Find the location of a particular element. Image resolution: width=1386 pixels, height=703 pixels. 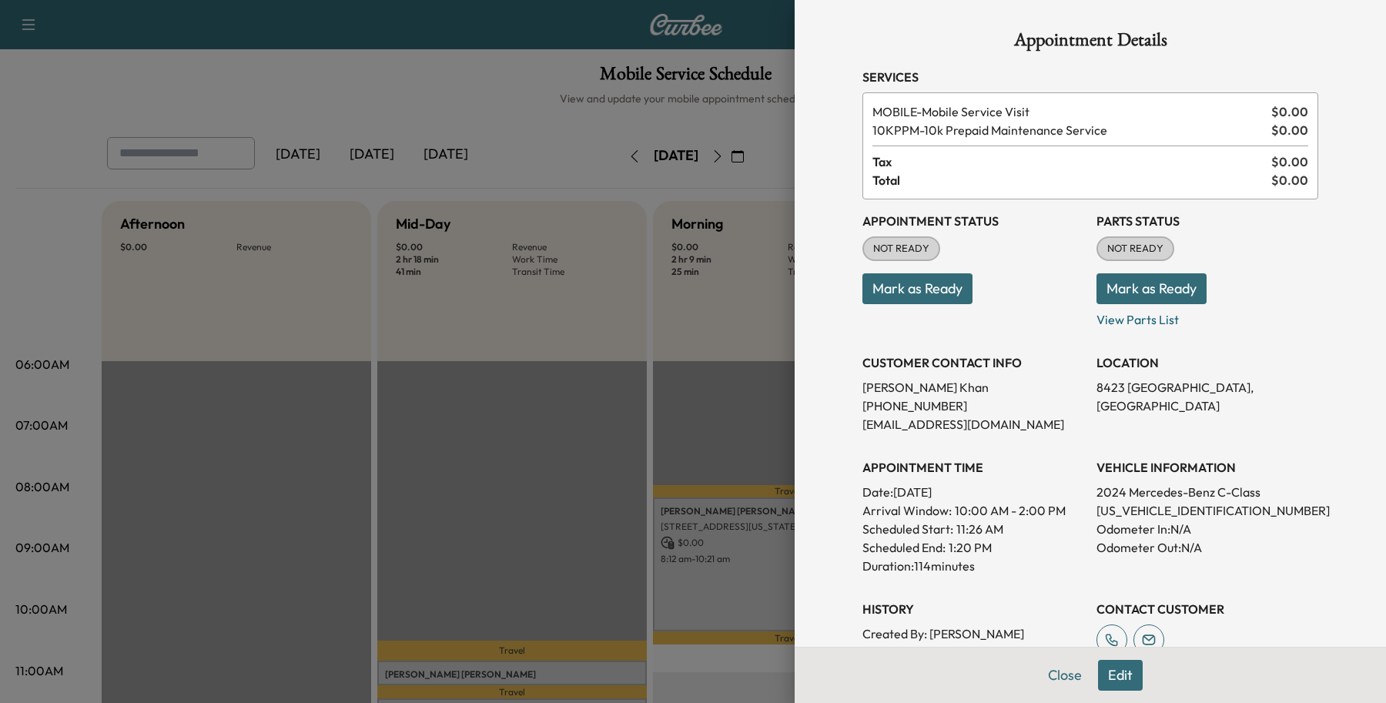

h3: History is located at coordinates (973, 609).